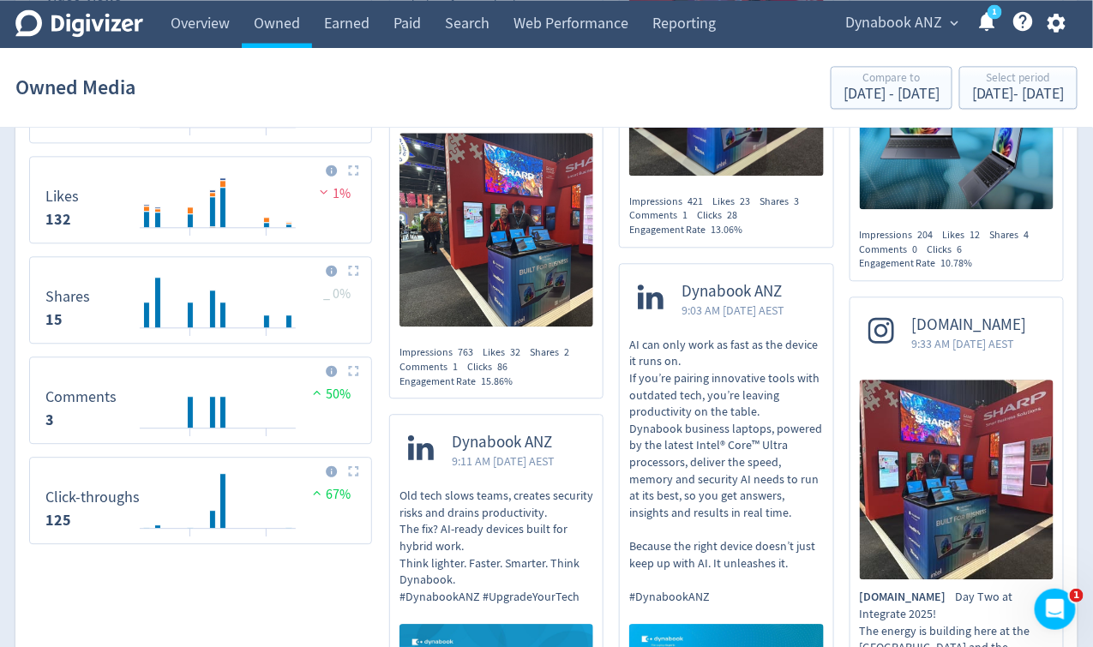  What do you see at coordinates (496, 546) in the screenshot?
I see `p: Old tech slows teams, creates security risks and drains productivity. The fix? AI-ready devices b...` at bounding box center [496, 546].